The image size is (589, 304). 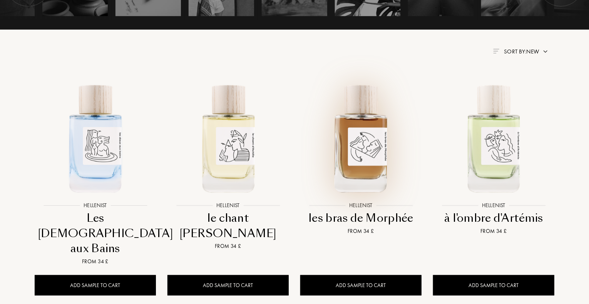 I want to click on img: le chant d'Achille Hellenist, so click(x=228, y=138).